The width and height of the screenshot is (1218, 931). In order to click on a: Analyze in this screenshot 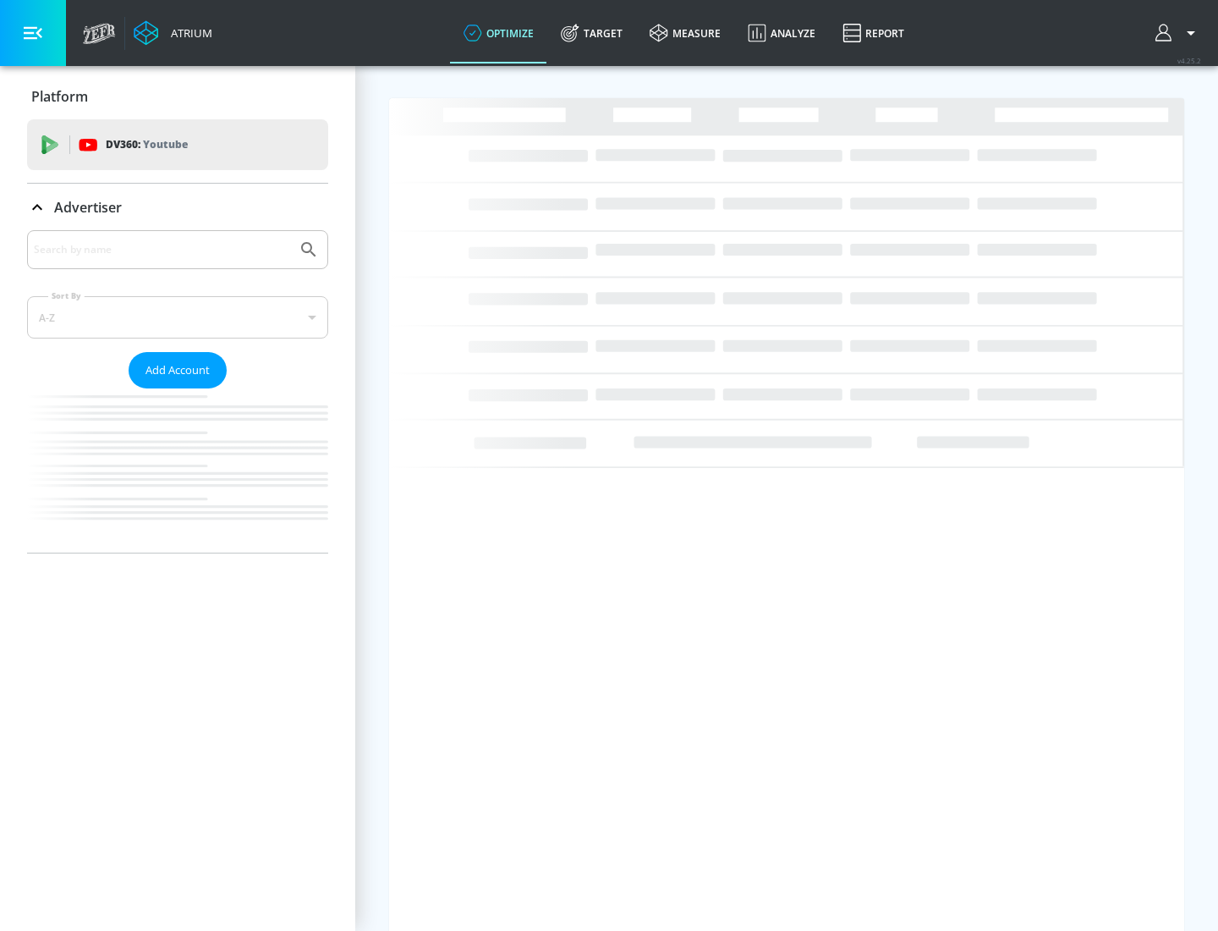, I will do `click(782, 33)`.